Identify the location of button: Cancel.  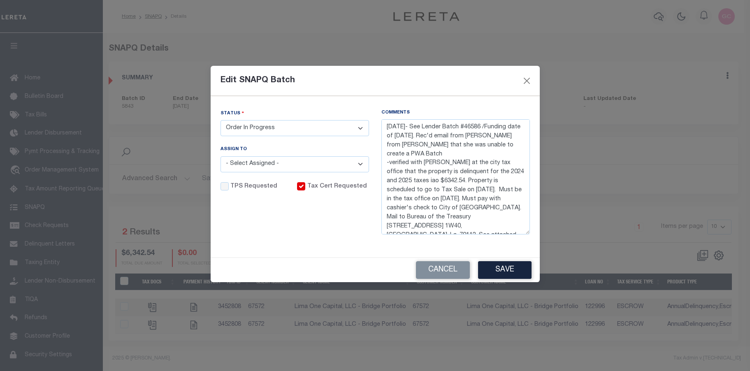
(443, 270).